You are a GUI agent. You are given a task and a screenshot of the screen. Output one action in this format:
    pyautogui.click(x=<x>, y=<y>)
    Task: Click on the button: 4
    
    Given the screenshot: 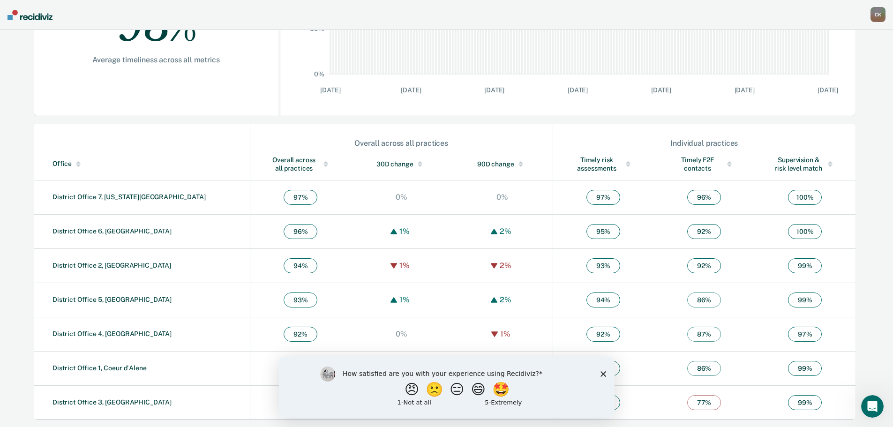 What is the action you would take?
    pyautogui.click(x=200, y=32)
    